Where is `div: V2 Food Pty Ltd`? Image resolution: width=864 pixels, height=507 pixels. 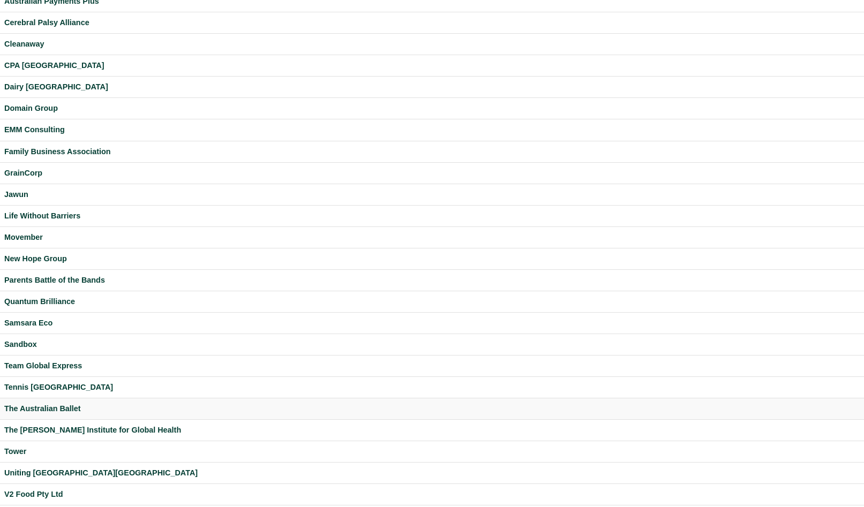
div: V2 Food Pty Ltd is located at coordinates (432, 495).